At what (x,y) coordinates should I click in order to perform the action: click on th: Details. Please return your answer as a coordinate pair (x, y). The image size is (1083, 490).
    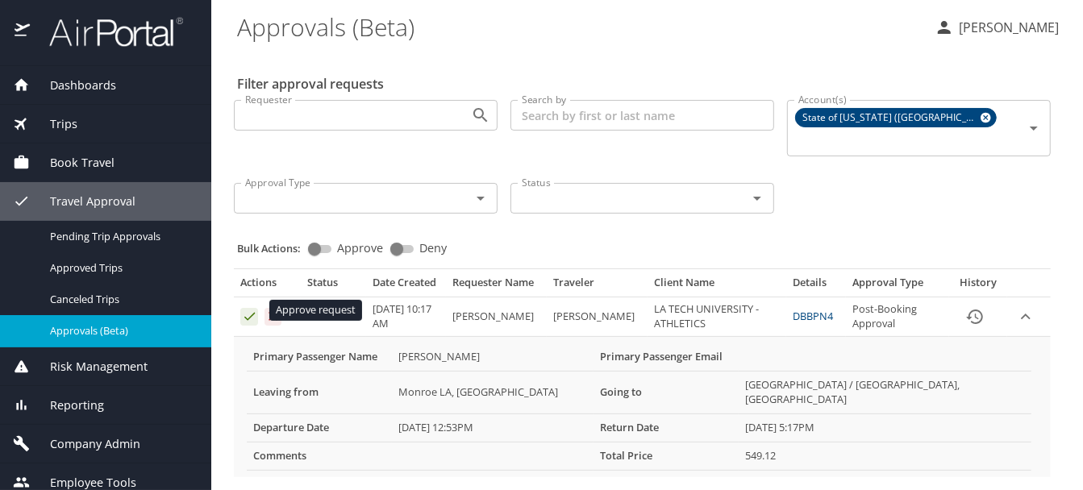
    Looking at the image, I should click on (816, 286).